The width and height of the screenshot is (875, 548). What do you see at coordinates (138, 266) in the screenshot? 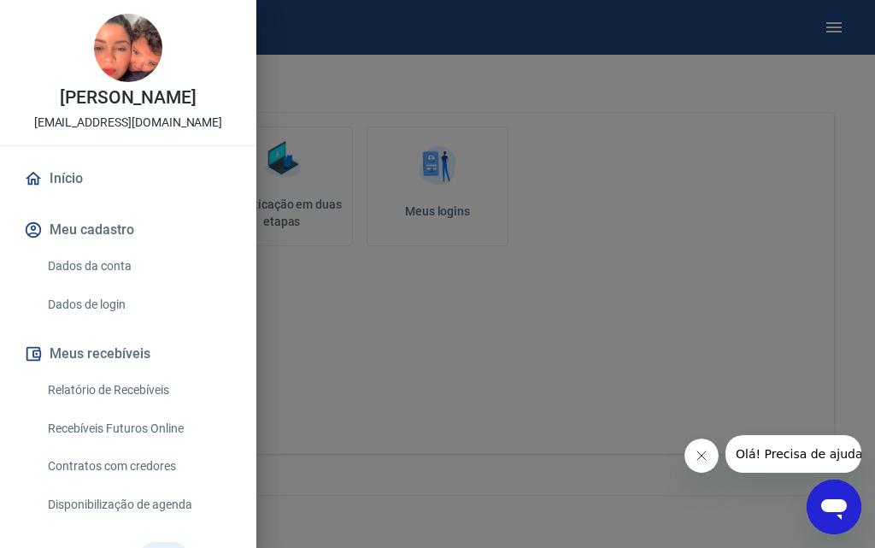
I see `a: Dados da conta` at bounding box center [138, 266].